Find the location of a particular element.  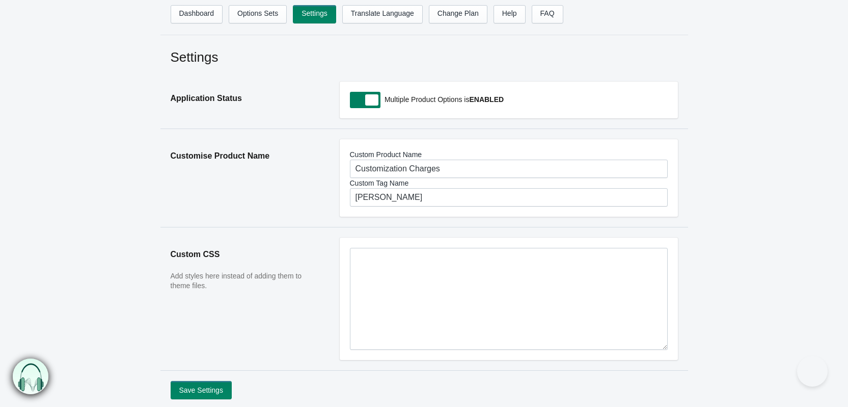

img: bxm.png is located at coordinates (31, 376).